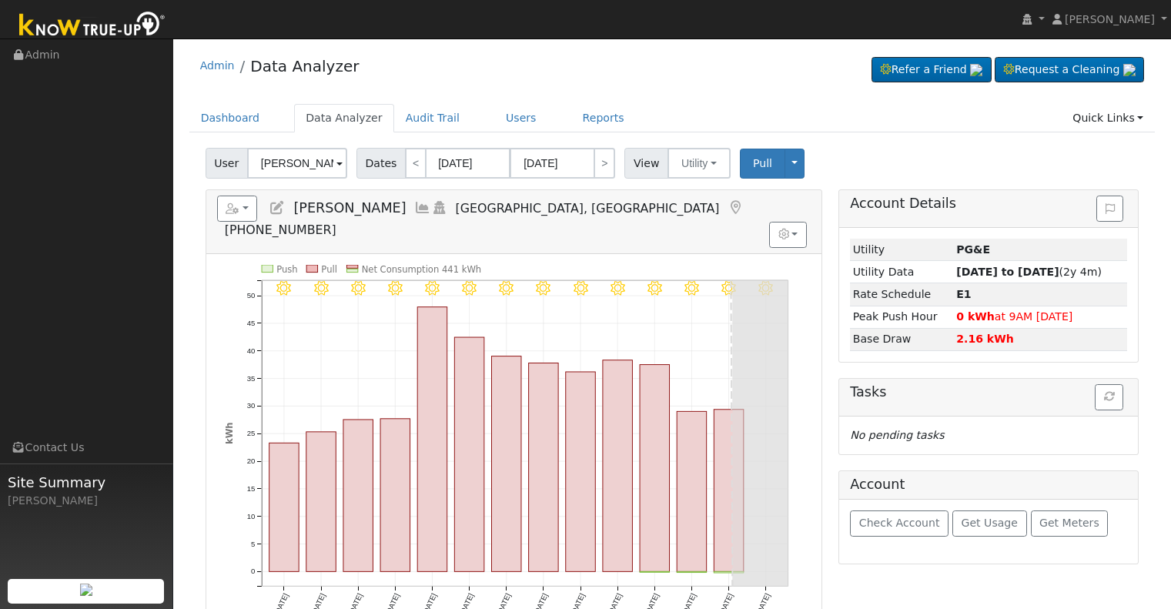 This screenshot has height=609, width=1171. Describe the element at coordinates (217, 65) in the screenshot. I see `a: Admin` at that location.